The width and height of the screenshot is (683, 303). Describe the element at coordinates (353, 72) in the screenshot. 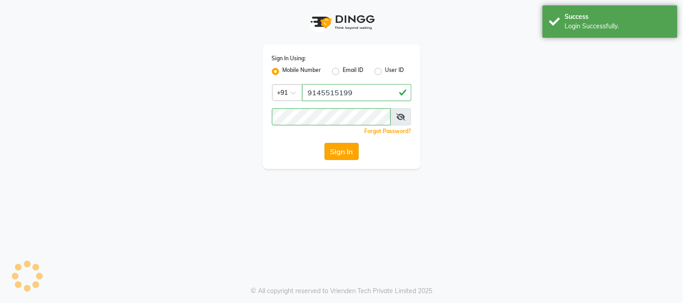

I see `label: Email ID` at that location.